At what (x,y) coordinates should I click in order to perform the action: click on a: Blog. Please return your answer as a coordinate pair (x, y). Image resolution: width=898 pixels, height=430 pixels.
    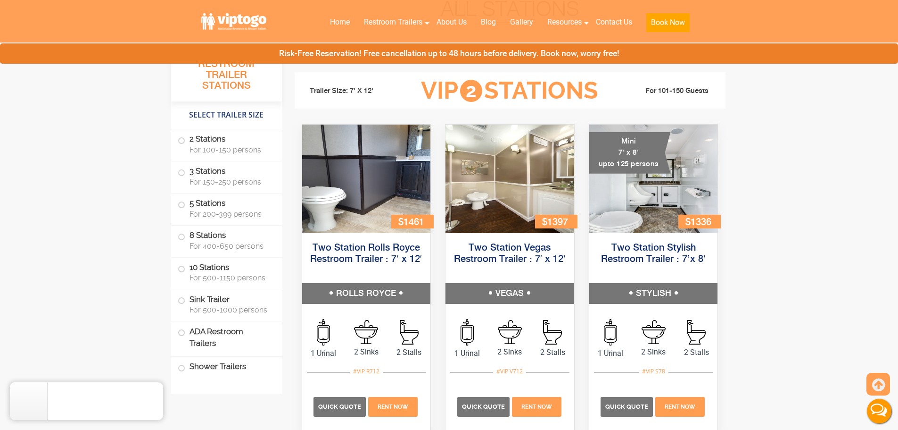
    Looking at the image, I should click on (488, 22).